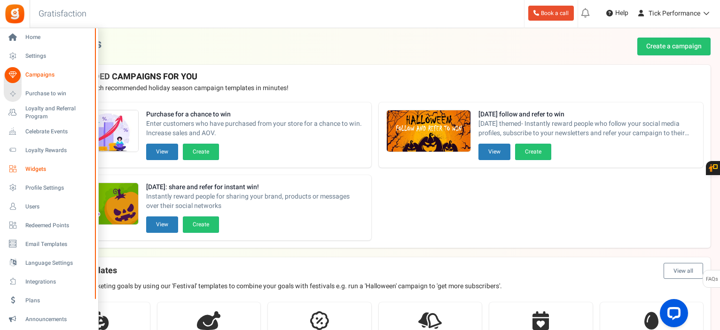 Image resolution: width=720 pixels, height=330 pixels. What do you see at coordinates (374, 287) in the screenshot?
I see `p: Achieve your marketing goals by using our 'Festival' templates to combine your goals with festiva...` at bounding box center [374, 287].